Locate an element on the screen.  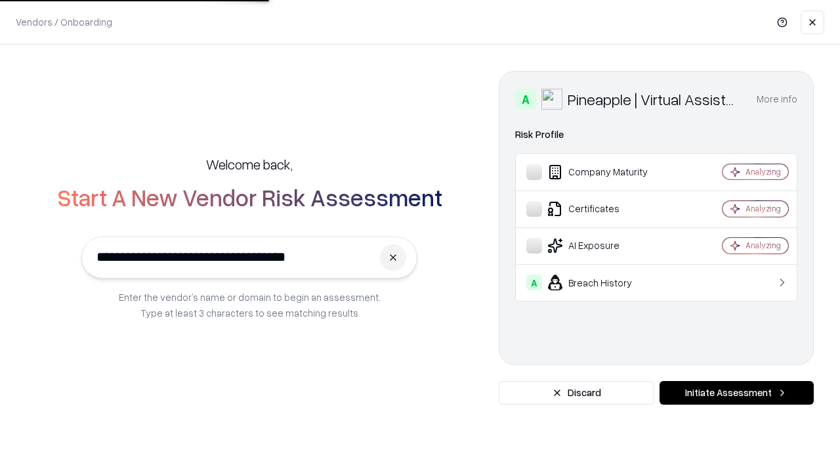
div: Company Maturity is located at coordinates (605, 172).